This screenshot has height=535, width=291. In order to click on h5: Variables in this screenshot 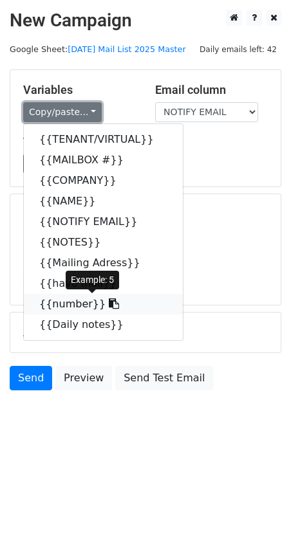, I will do `click(79, 90)`.